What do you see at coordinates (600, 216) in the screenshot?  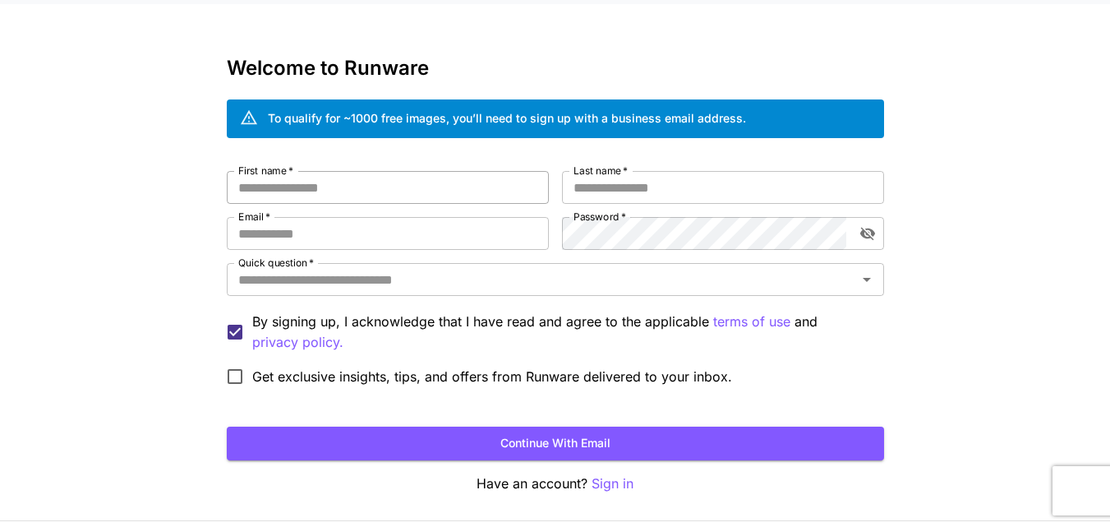 I see `label: Password` at bounding box center [600, 216].